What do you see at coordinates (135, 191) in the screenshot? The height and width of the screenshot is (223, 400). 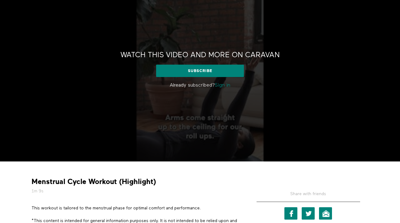 I see `h5: 1m 9s` at bounding box center [135, 191].